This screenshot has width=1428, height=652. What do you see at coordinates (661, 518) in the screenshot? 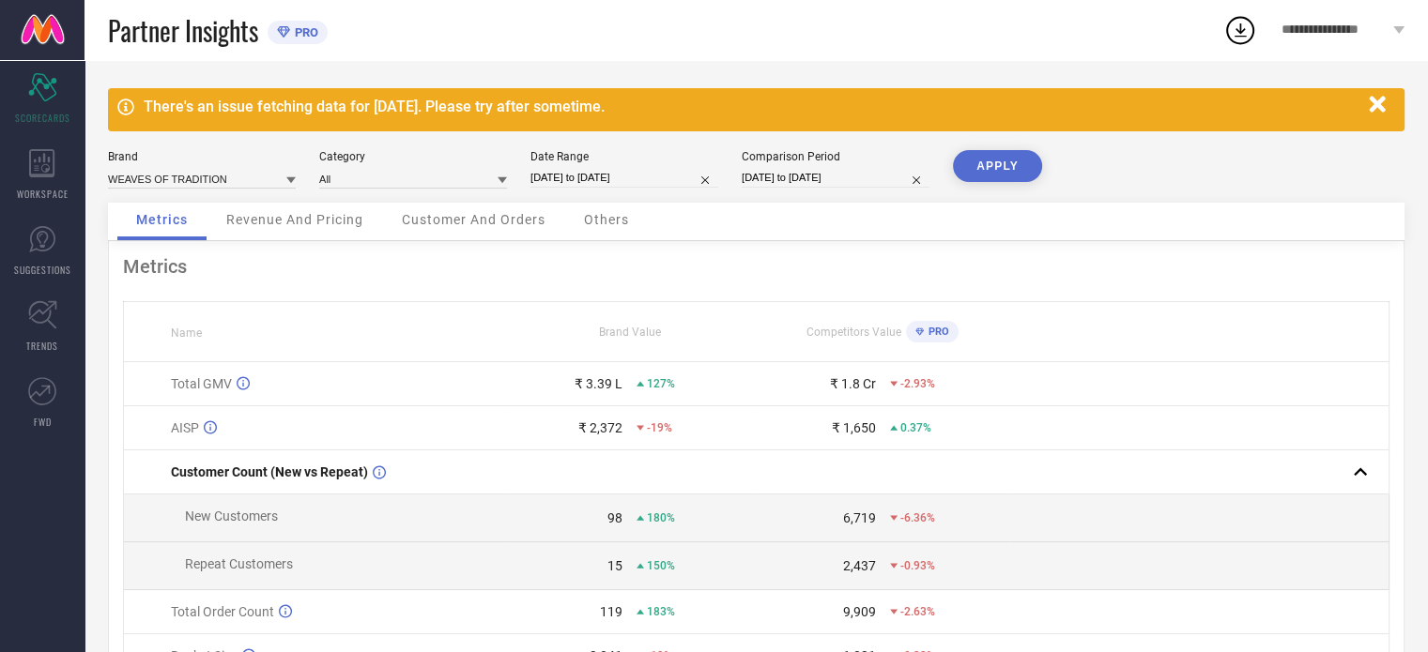
I see `span: 180%` at bounding box center [661, 518].